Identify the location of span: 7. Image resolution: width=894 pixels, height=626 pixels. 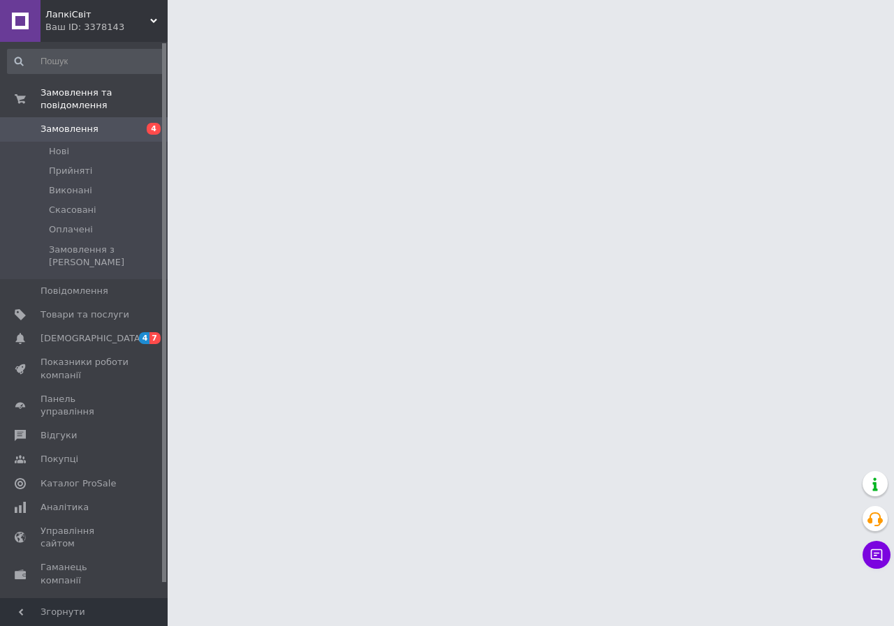
(155, 338).